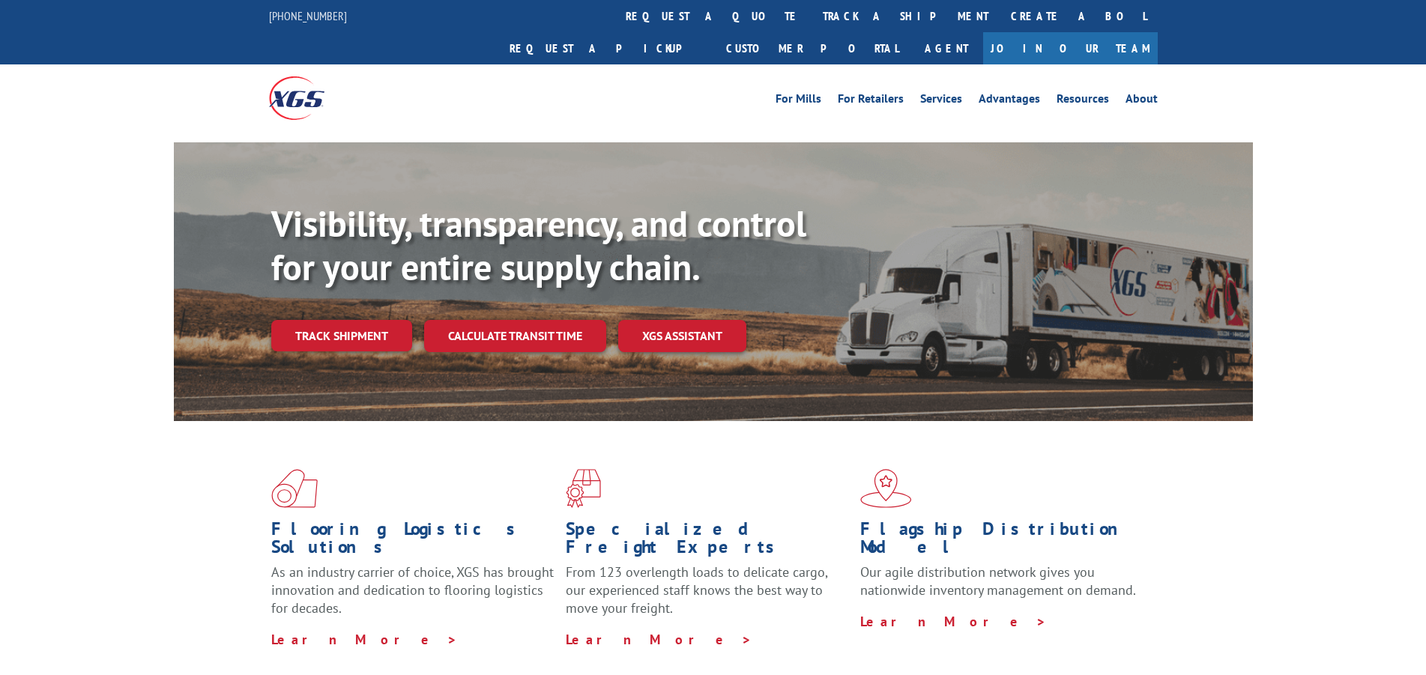  I want to click on a: Calculate transit time, so click(515, 336).